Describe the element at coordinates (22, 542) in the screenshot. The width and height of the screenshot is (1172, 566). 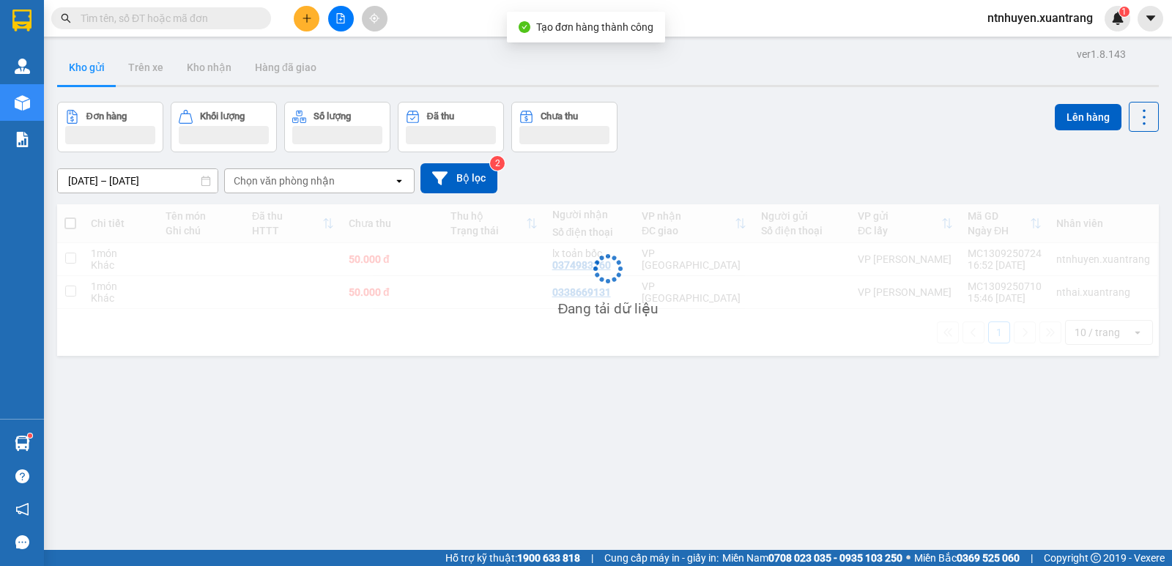
I see `span: message` at that location.